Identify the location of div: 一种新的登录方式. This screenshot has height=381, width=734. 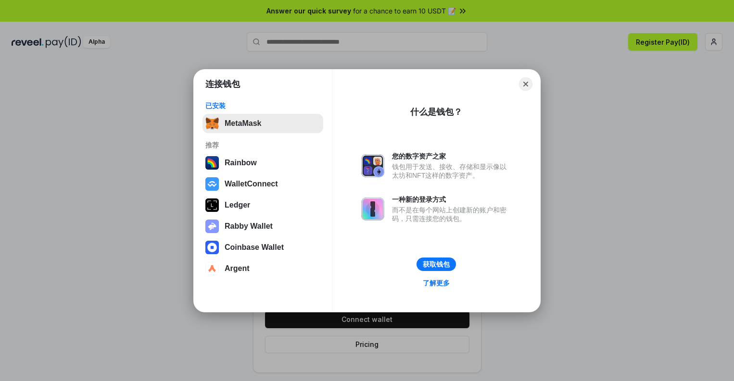
(451, 200).